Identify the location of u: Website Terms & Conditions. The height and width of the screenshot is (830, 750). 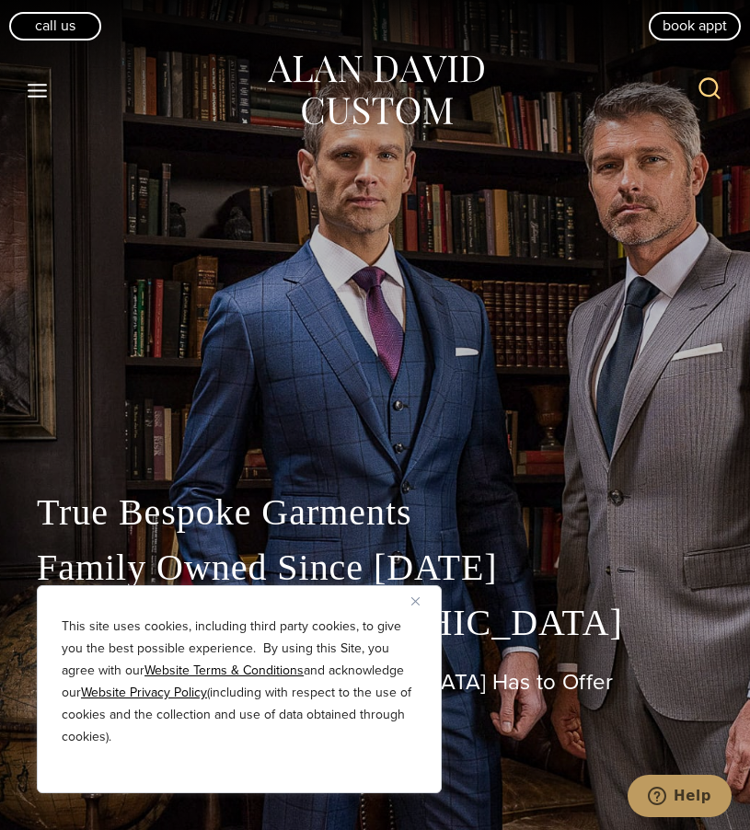
(224, 670).